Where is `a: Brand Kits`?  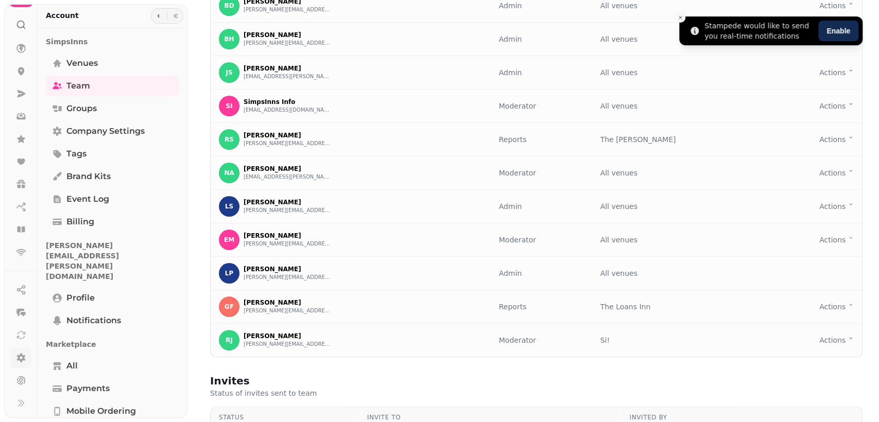 a: Brand Kits is located at coordinates (112, 177).